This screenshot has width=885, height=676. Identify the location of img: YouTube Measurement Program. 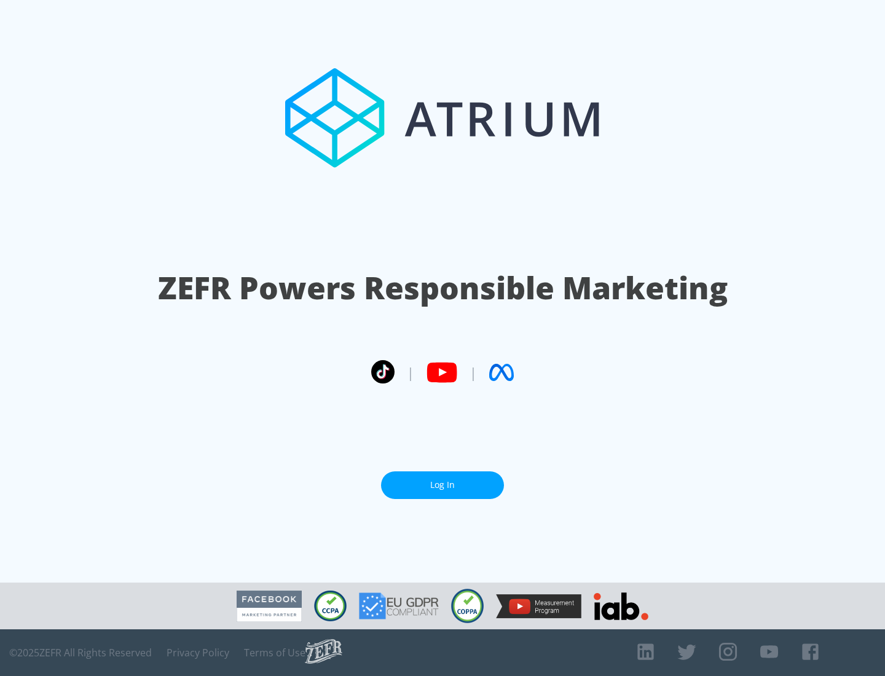
(539, 606).